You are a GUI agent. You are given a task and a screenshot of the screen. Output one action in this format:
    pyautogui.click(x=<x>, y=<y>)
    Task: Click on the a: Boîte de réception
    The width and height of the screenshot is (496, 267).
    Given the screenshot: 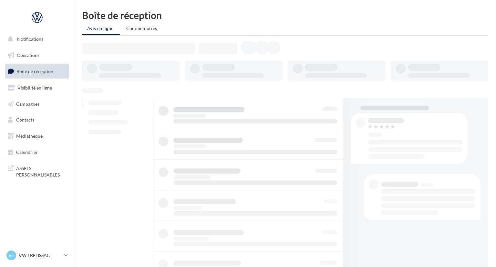 What is the action you would take?
    pyautogui.click(x=37, y=71)
    